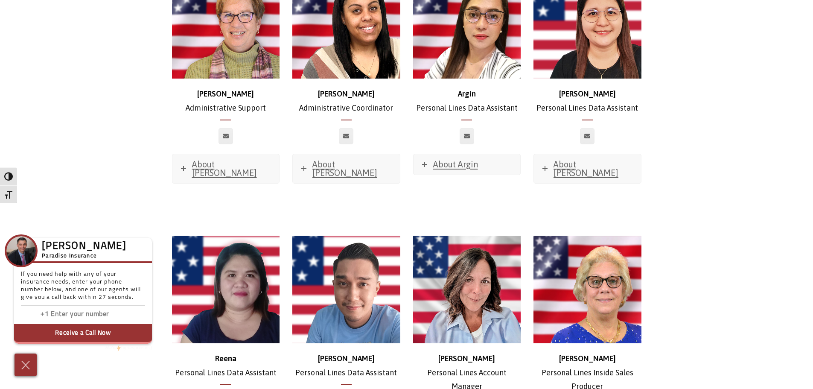 This screenshot has height=389, width=813. Describe the element at coordinates (467, 164) in the screenshot. I see `a: About Argin` at that location.